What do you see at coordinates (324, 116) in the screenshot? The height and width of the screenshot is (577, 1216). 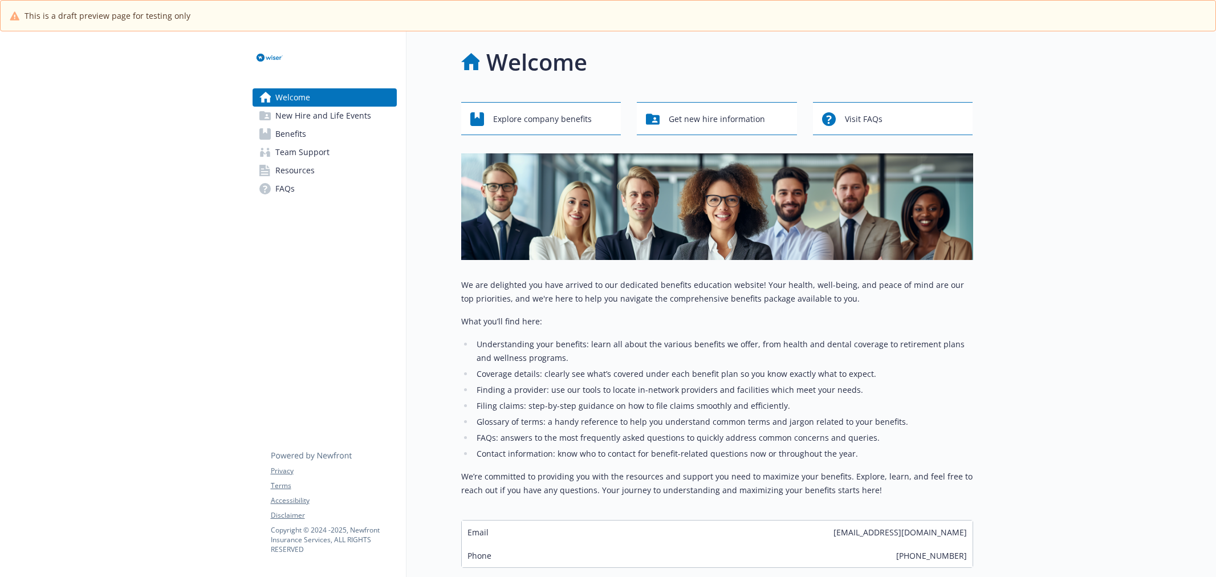 I see `a: New Hire and Life Events` at bounding box center [324, 116].